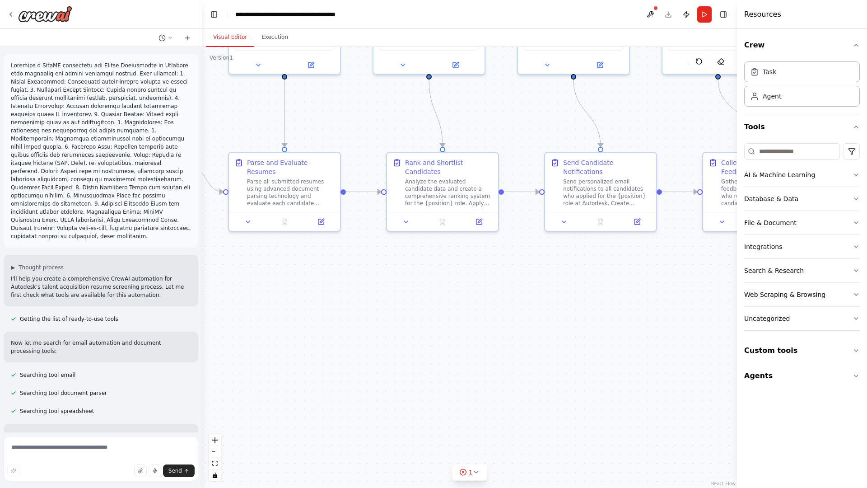 The width and height of the screenshot is (867, 488). What do you see at coordinates (214, 14) in the screenshot?
I see `button: Hide left sidebar` at bounding box center [214, 14].